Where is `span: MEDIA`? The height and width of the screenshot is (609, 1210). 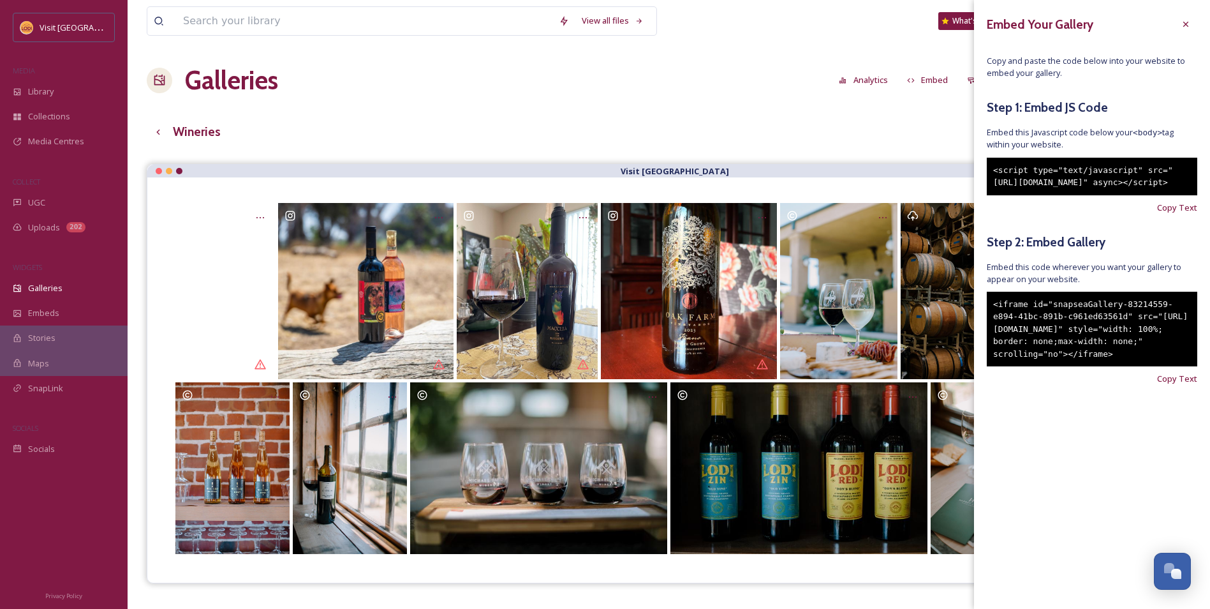
span: MEDIA is located at coordinates (24, 70).